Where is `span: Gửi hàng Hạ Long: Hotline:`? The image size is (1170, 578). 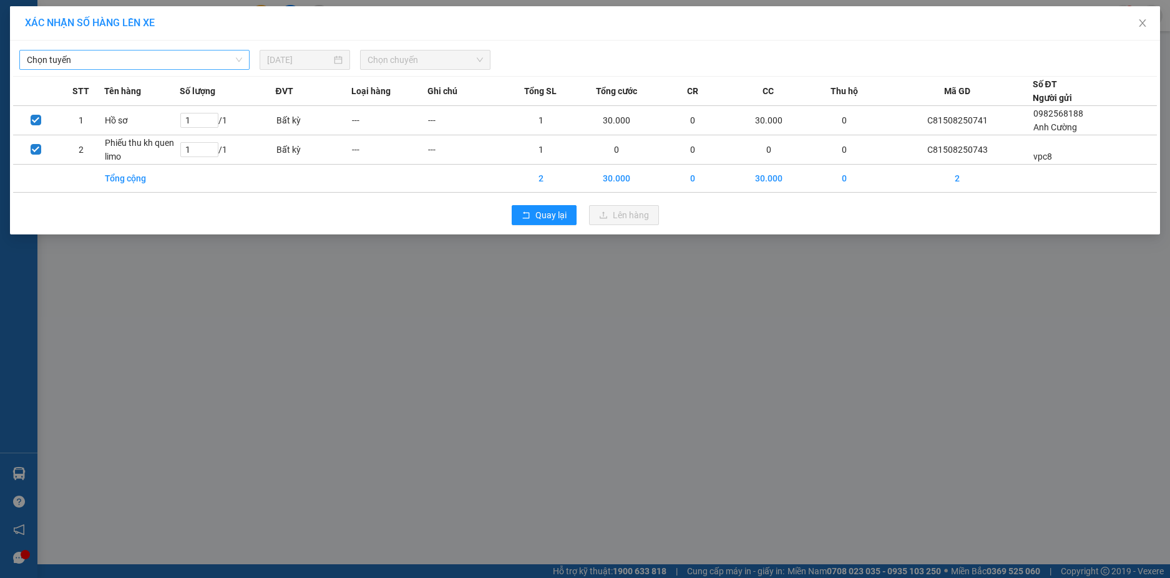
span: Gửi hàng Hạ Long: Hotline: is located at coordinates (66, 100).